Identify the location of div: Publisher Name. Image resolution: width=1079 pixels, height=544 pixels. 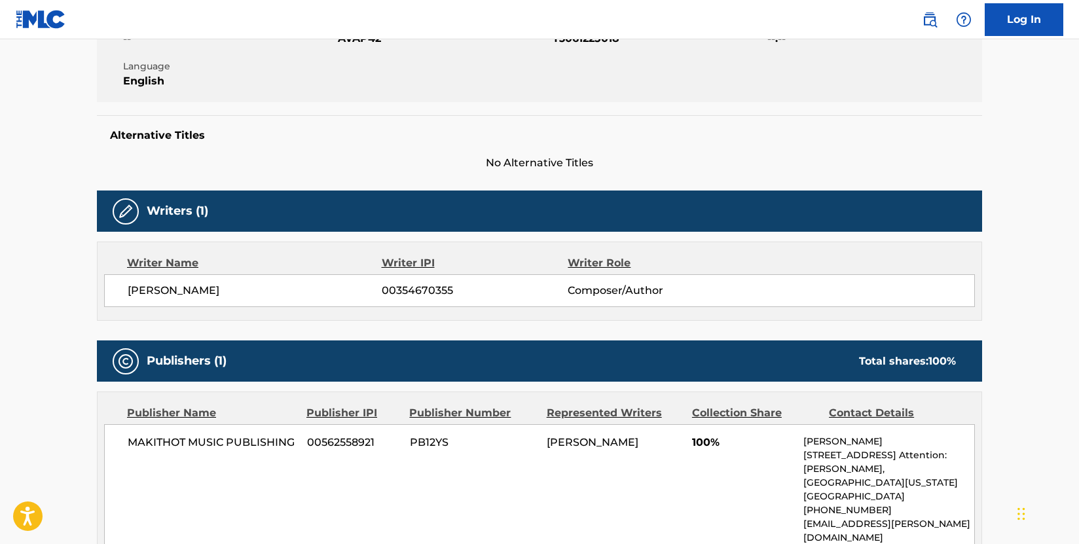
(211, 413).